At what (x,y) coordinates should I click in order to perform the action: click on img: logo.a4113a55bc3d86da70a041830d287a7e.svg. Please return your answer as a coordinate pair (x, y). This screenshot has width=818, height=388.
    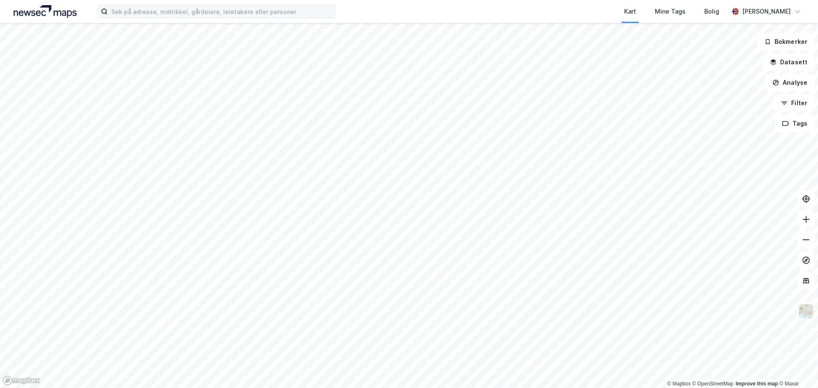
    Looking at the image, I should click on (45, 12).